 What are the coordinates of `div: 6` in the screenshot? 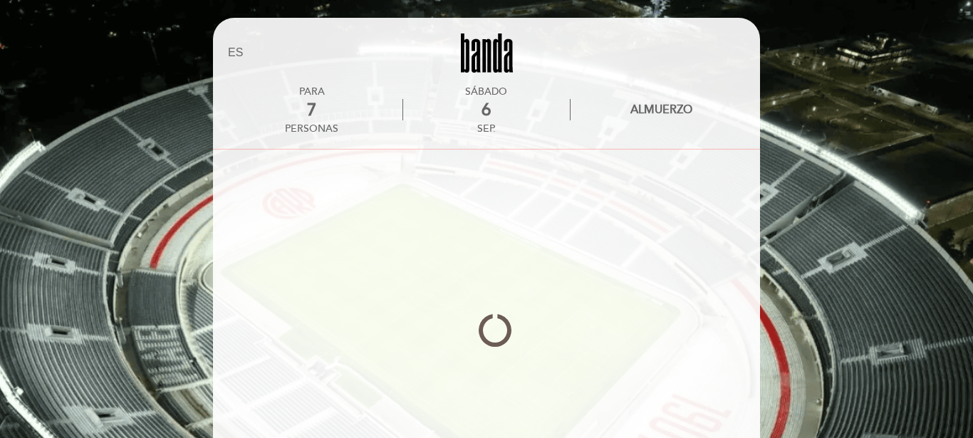 It's located at (486, 110).